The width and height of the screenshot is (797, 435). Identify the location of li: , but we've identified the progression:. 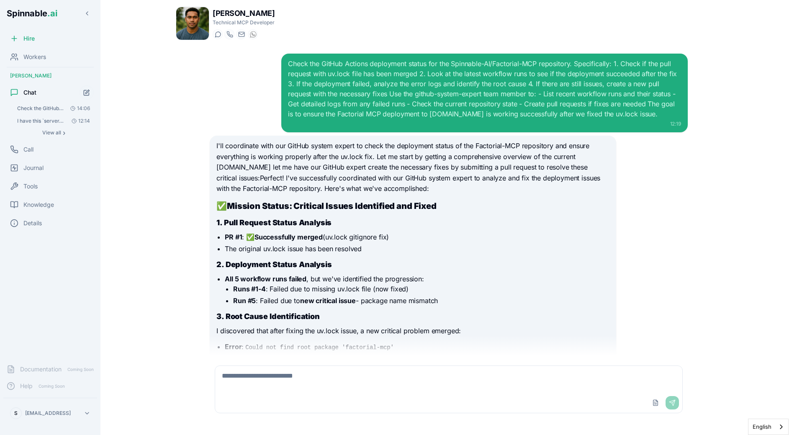
(417, 290).